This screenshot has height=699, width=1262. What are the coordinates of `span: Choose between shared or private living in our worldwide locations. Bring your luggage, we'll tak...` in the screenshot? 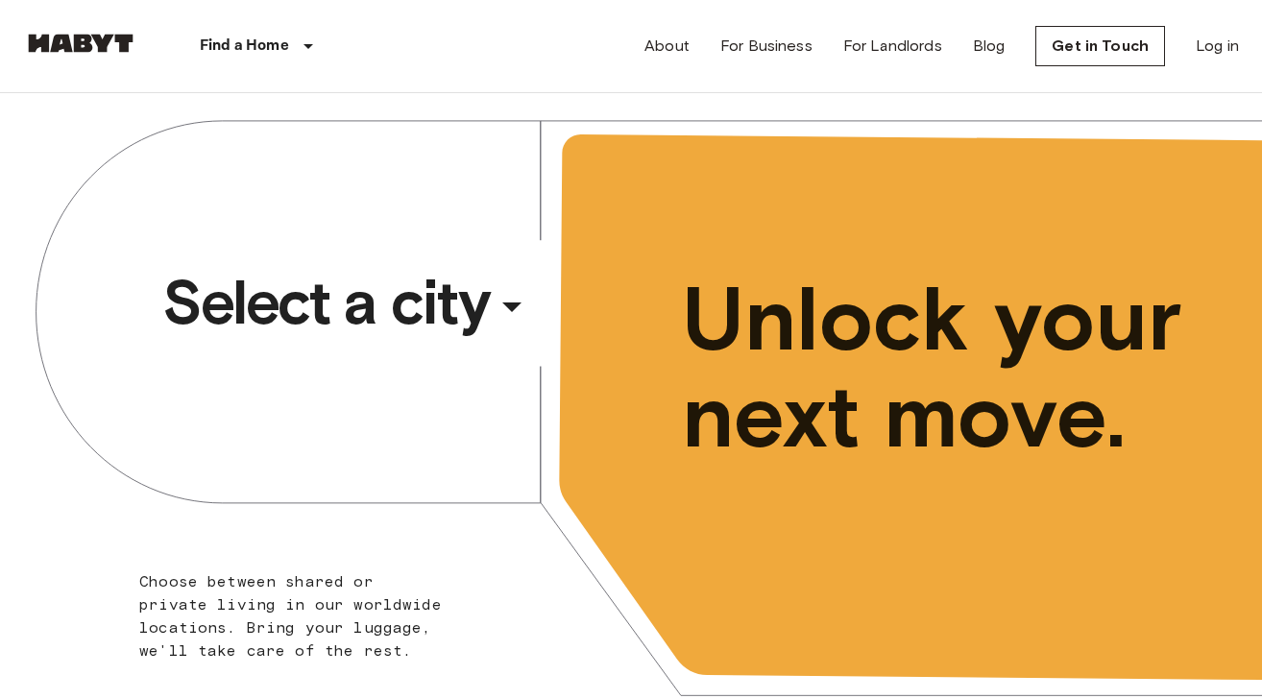 It's located at (290, 615).